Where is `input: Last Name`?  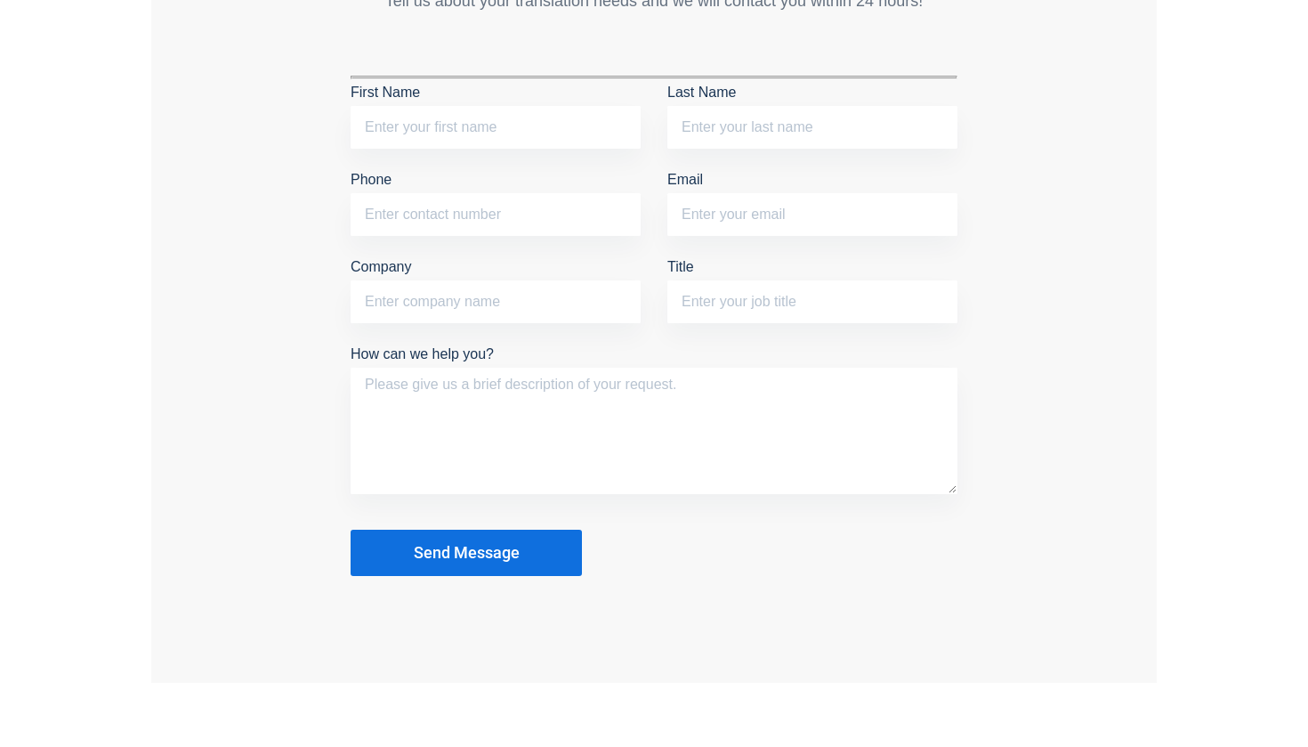 input: Last Name is located at coordinates (813, 127).